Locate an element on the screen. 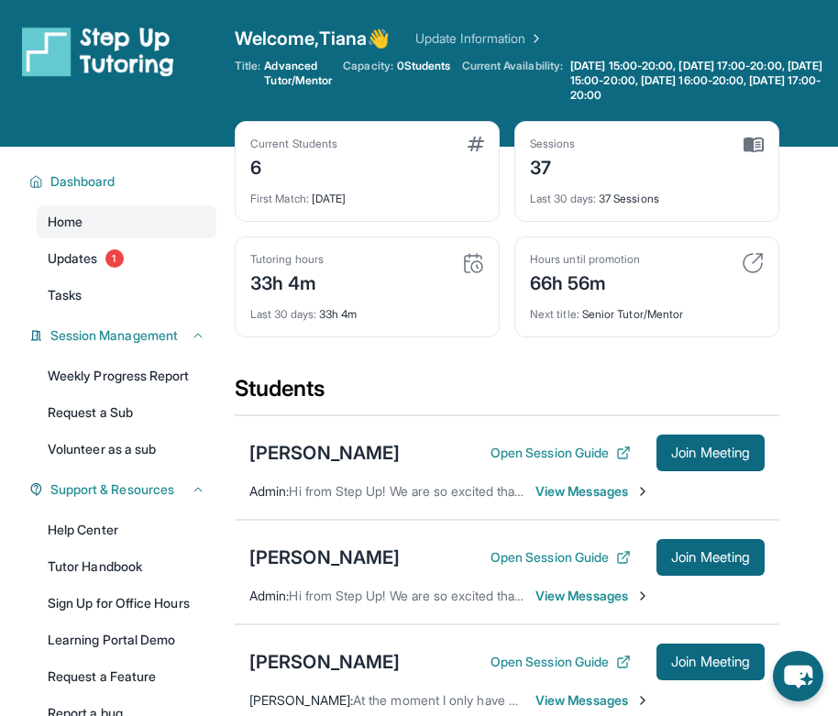 The height and width of the screenshot is (716, 838). div: Sessions is located at coordinates (553, 144).